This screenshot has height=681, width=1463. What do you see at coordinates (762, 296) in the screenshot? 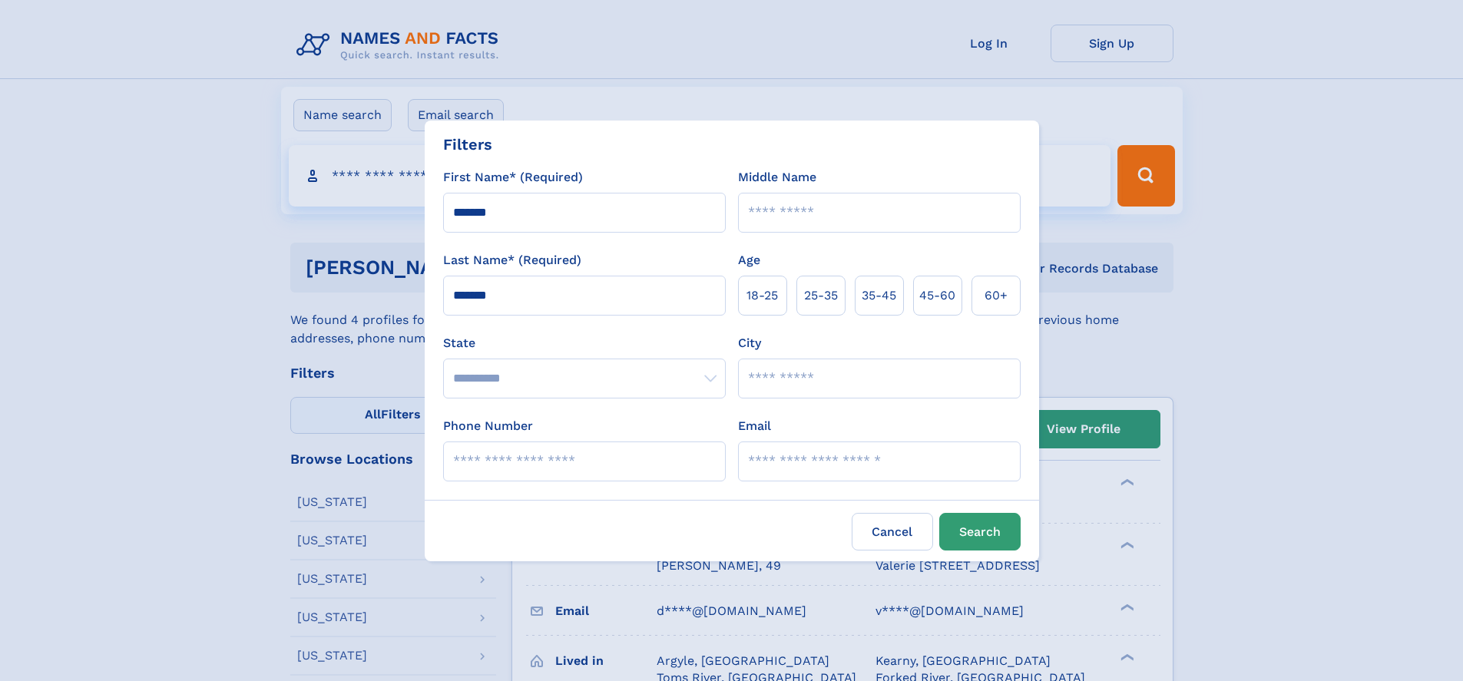
I see `span: 18‑25` at bounding box center [762, 296].